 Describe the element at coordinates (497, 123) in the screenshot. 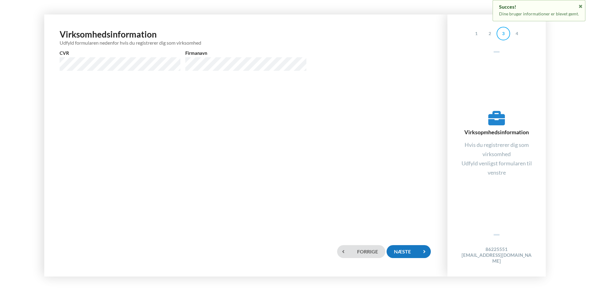

I see `div: Virksopmhedsinformation` at that location.